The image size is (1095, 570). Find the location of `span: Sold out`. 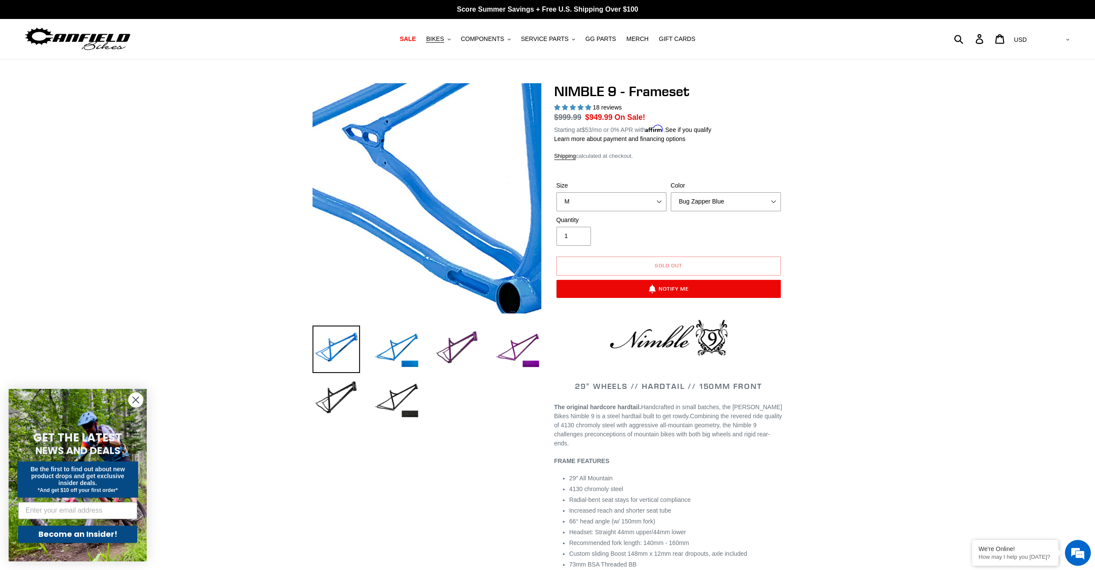

span: Sold out is located at coordinates (668, 265).